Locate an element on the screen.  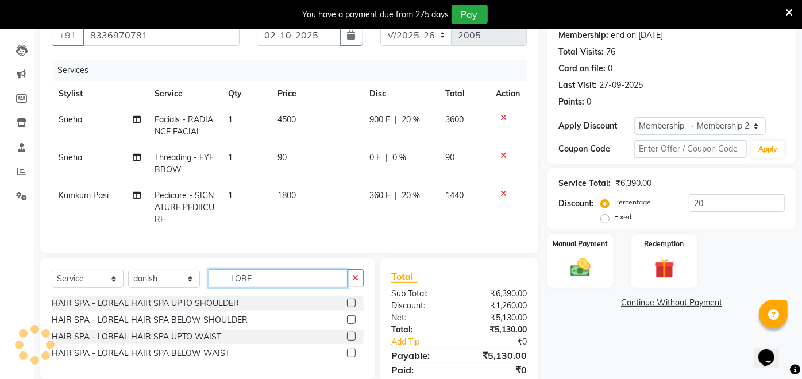
div: HAIR SPA - LOREAL HAIR SPA UPTO SHOULDER is located at coordinates (145, 303).